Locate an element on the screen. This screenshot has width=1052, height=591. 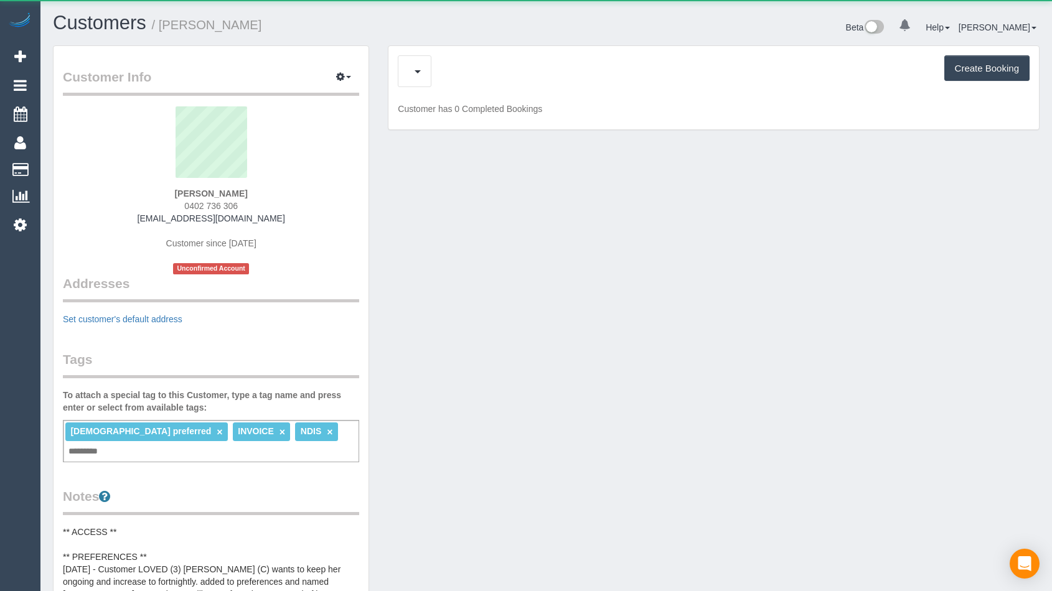
div: Open Intercom Messenger is located at coordinates (1025, 564).